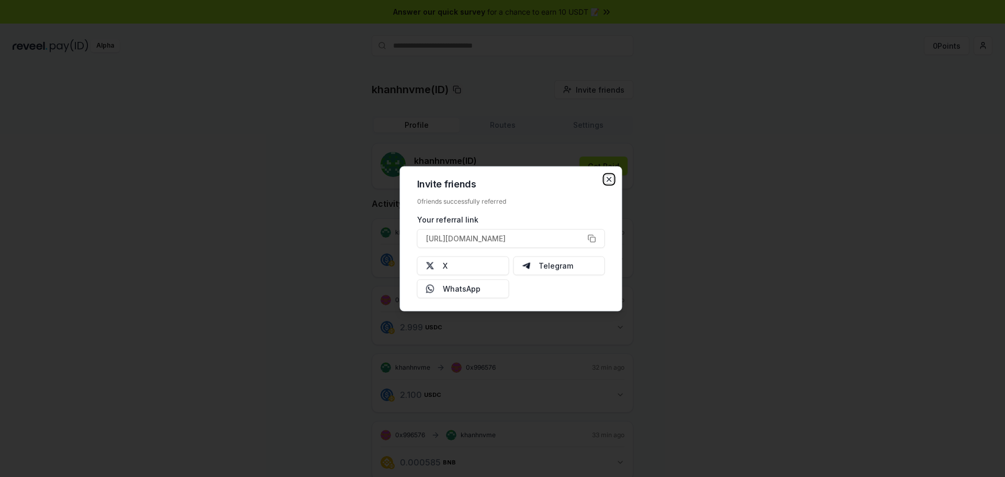 The image size is (1005, 477). What do you see at coordinates (511, 184) in the screenshot?
I see `h2: Invite friends` at bounding box center [511, 184].